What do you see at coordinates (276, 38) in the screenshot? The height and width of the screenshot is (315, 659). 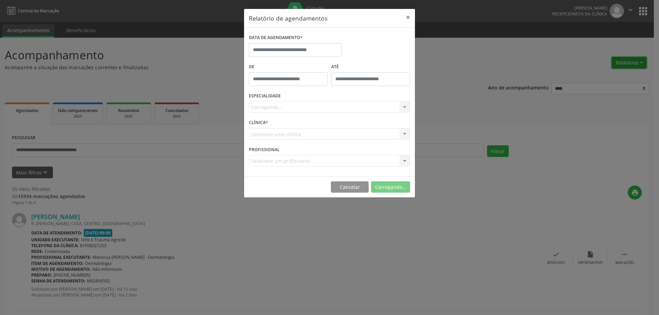 I see `label: DATA DE AGENDAMENTO` at bounding box center [276, 38].